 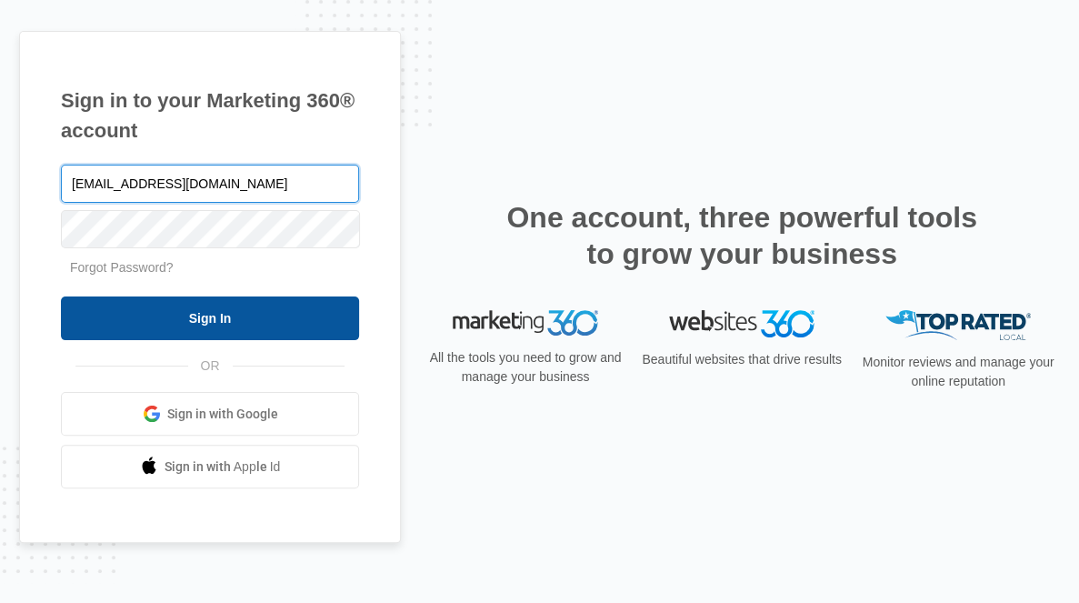 What do you see at coordinates (526, 323) in the screenshot?
I see `img: Marketing 360` at bounding box center [526, 323].